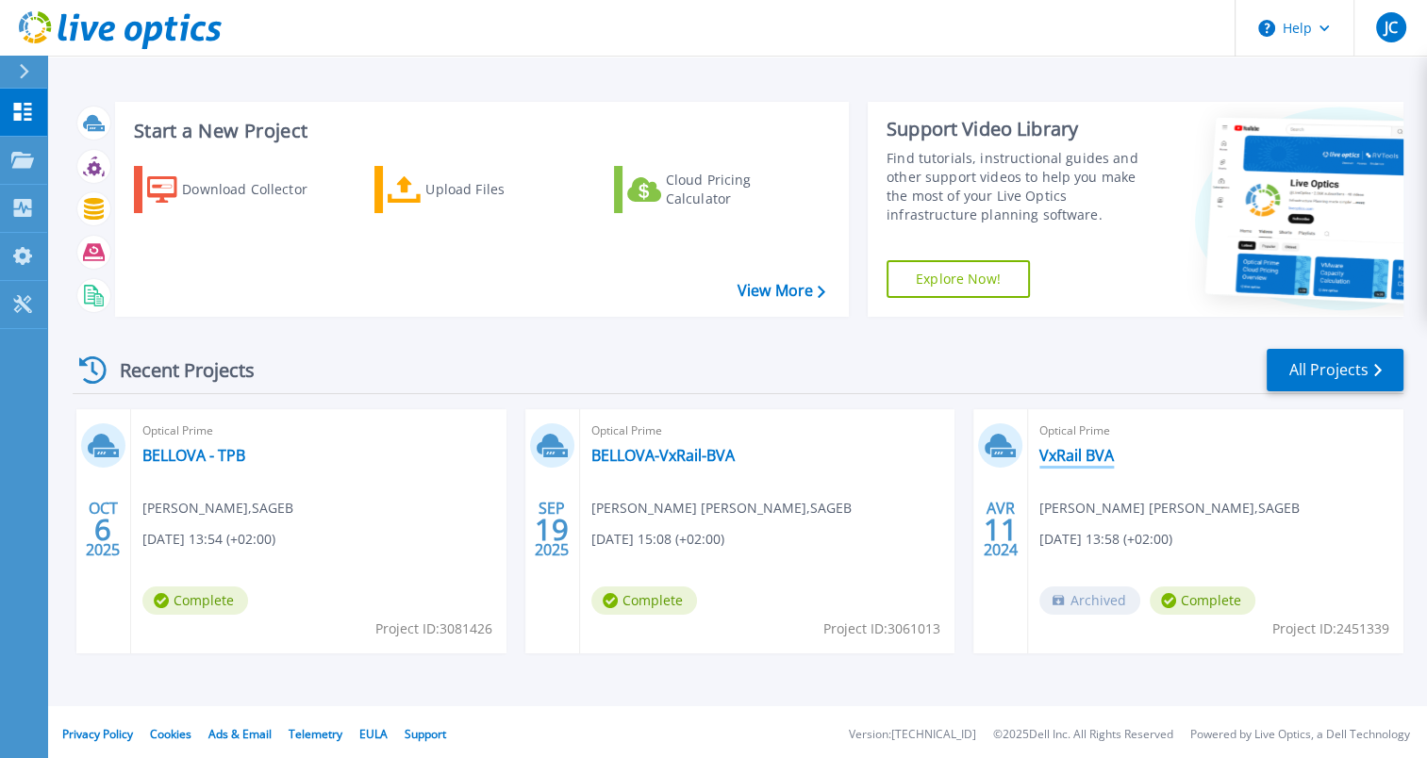 The image size is (1427, 758). What do you see at coordinates (663, 456) in the screenshot?
I see `a: BELLOVA-VxRail-BVA` at bounding box center [663, 456].